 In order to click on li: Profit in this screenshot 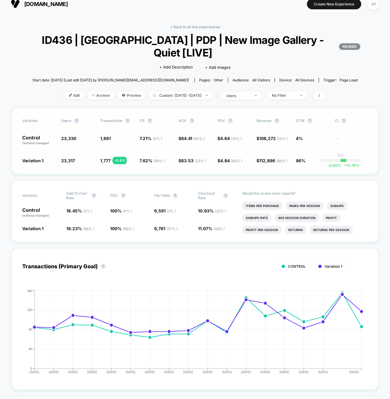, I will do `click(331, 218)`.